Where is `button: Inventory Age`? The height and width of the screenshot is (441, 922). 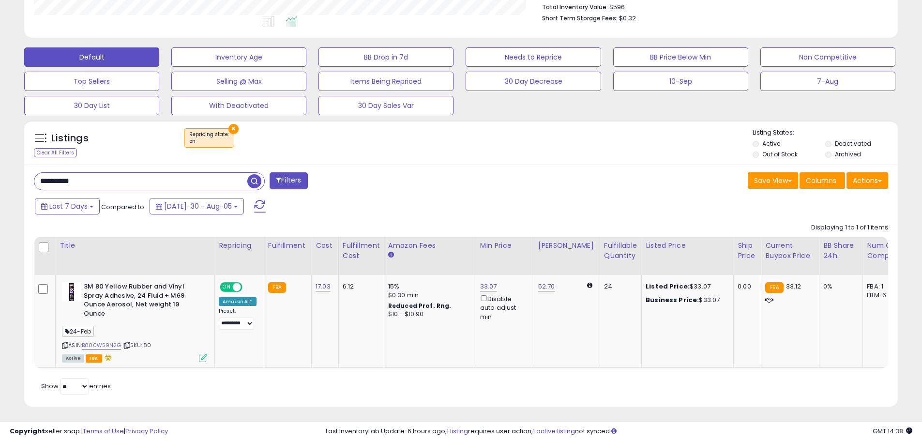 button: Inventory Age is located at coordinates (239, 57).